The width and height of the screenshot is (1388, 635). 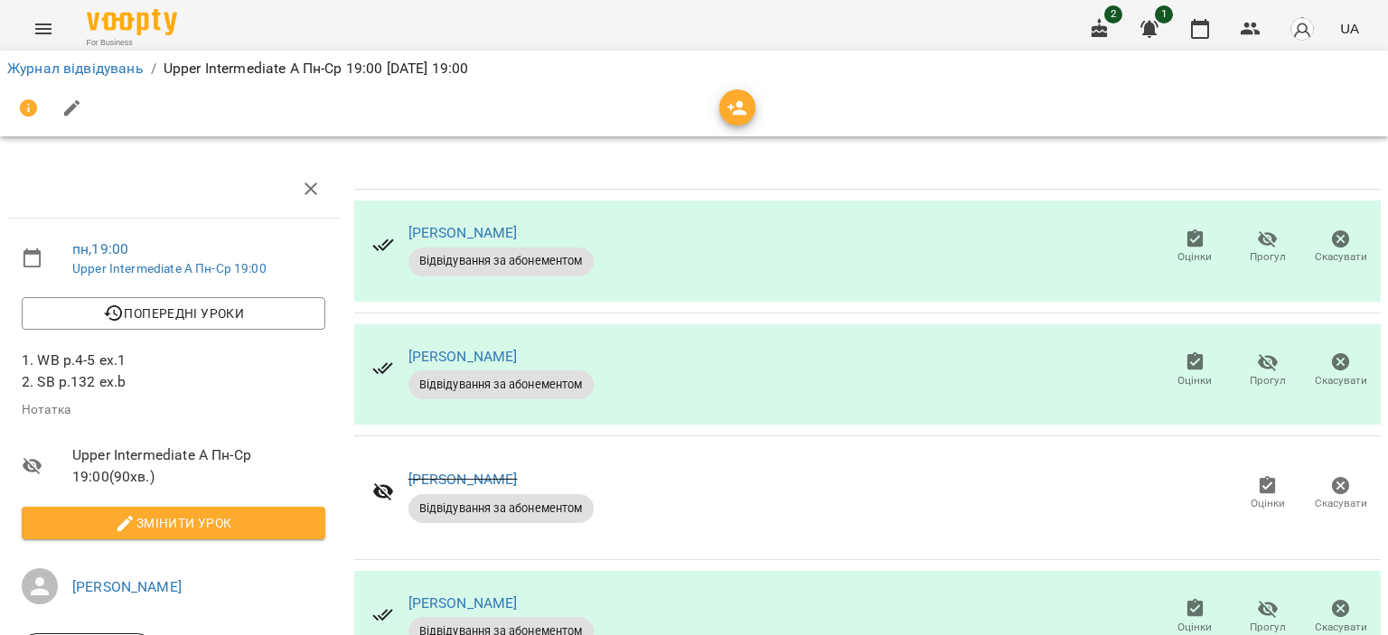 What do you see at coordinates (1350, 28) in the screenshot?
I see `span: UA` at bounding box center [1350, 28].